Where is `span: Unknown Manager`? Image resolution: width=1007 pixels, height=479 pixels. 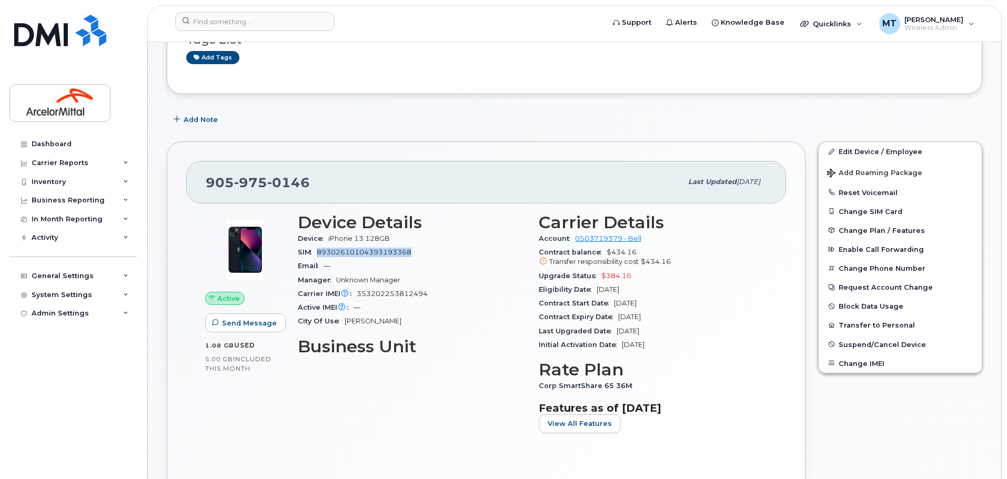 span: Unknown Manager is located at coordinates (368, 280).